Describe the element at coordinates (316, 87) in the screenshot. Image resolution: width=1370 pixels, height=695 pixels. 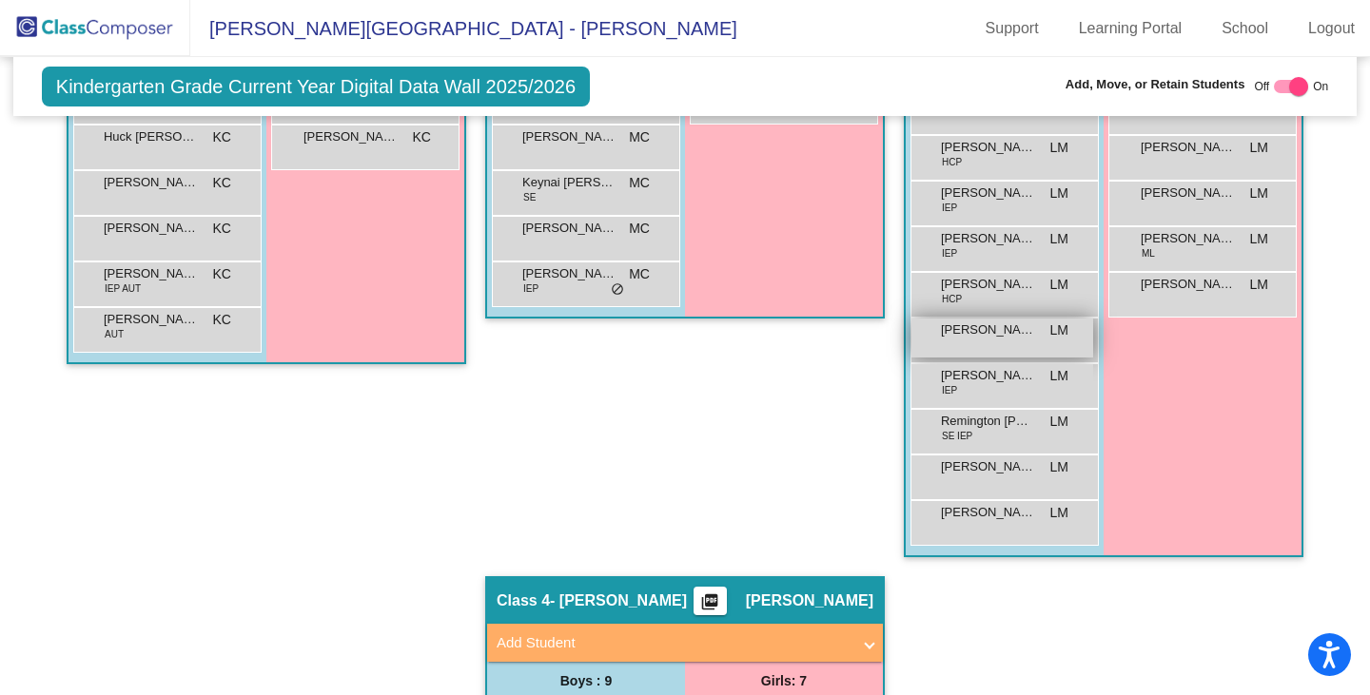
I see `span: Kindergarten Grade Current Year Digital Data Wall 2025/2026` at that location.